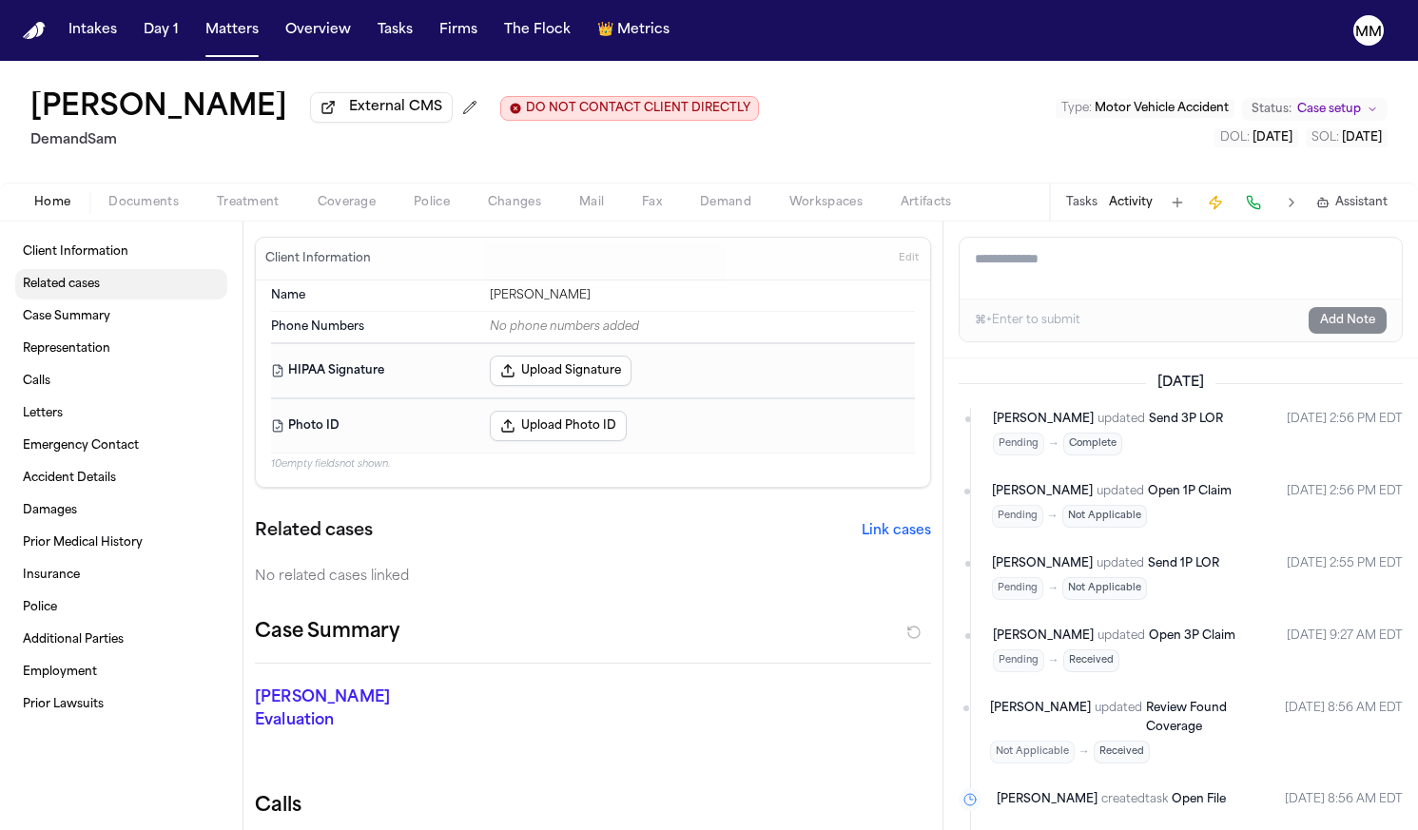 Image resolution: width=1418 pixels, height=830 pixels. What do you see at coordinates (908, 259) in the screenshot?
I see `button: Edit` at bounding box center [908, 259].